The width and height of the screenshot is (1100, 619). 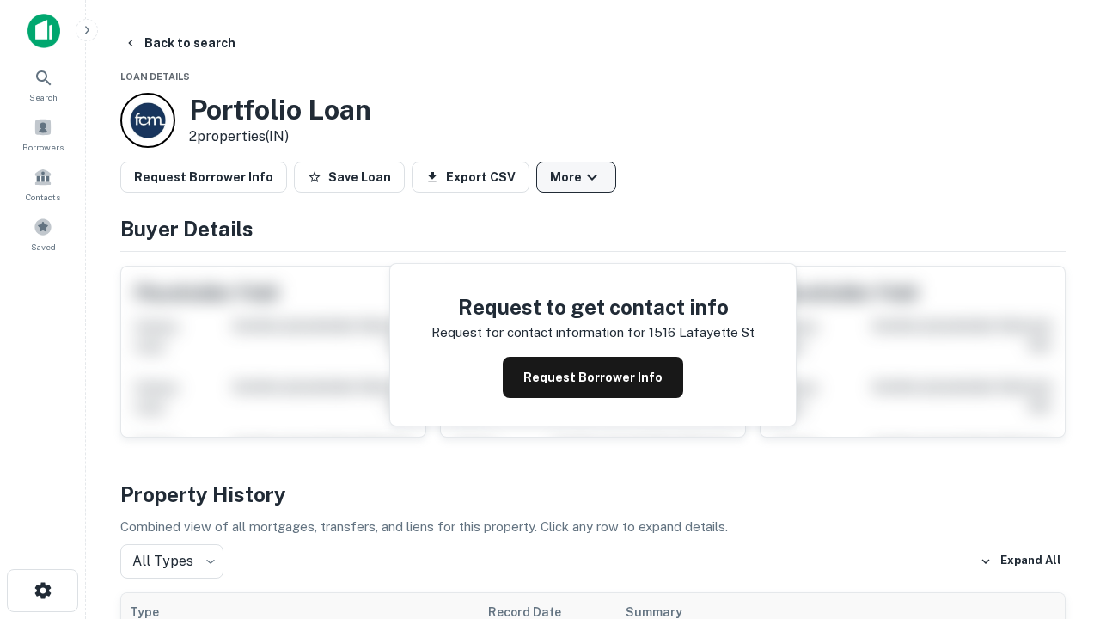 What do you see at coordinates (44, 31) in the screenshot?
I see `img: capitalize-icon.png` at bounding box center [44, 31].